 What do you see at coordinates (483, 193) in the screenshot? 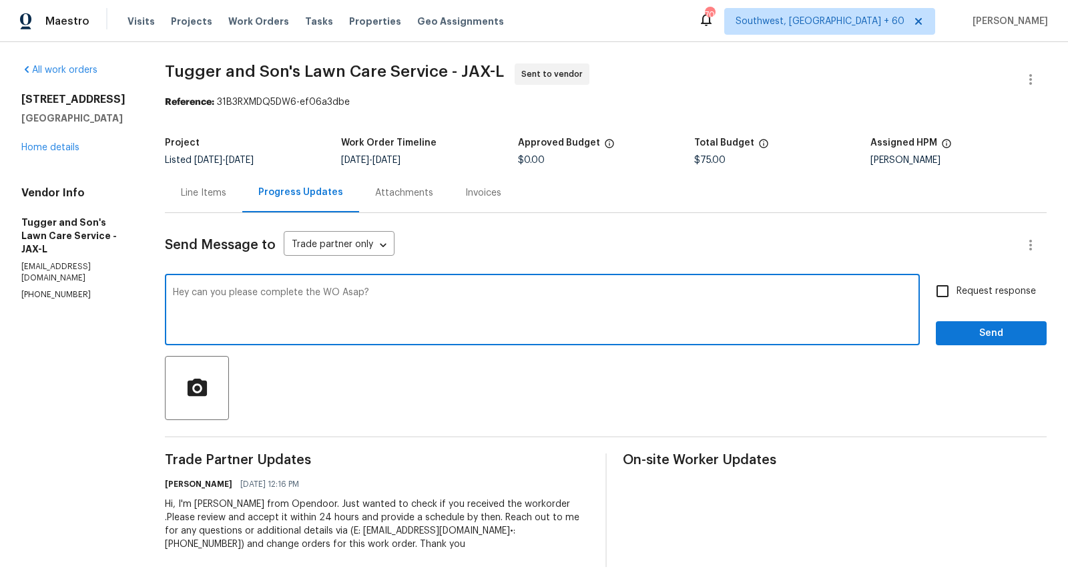
I see `div: Invoices` at bounding box center [483, 193].